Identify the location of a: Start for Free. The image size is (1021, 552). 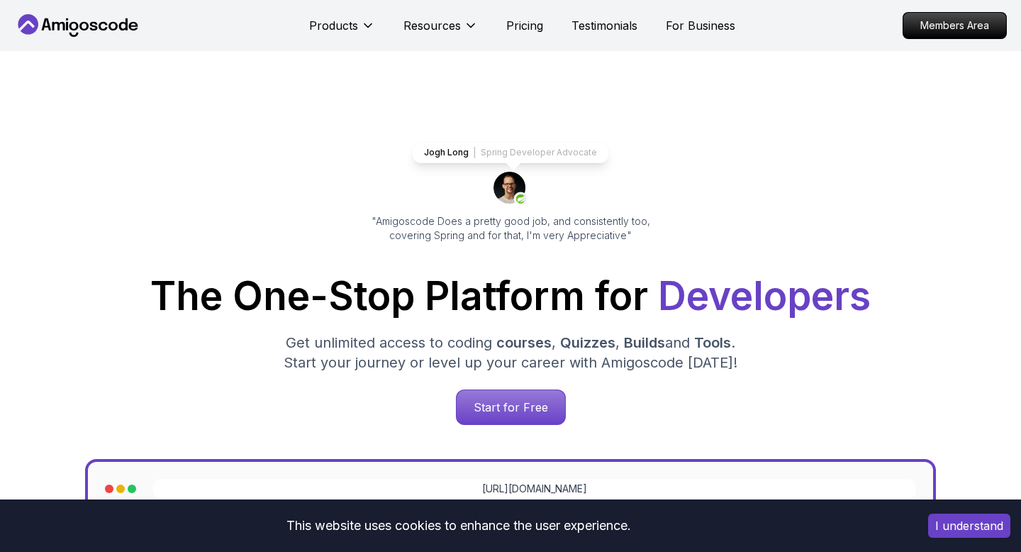
(510, 407).